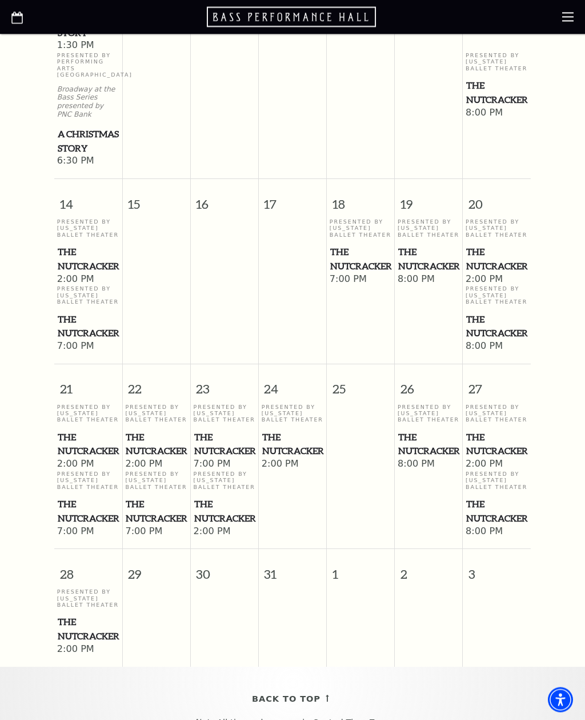  What do you see at coordinates (361, 199) in the screenshot?
I see `span: 18` at bounding box center [361, 199].